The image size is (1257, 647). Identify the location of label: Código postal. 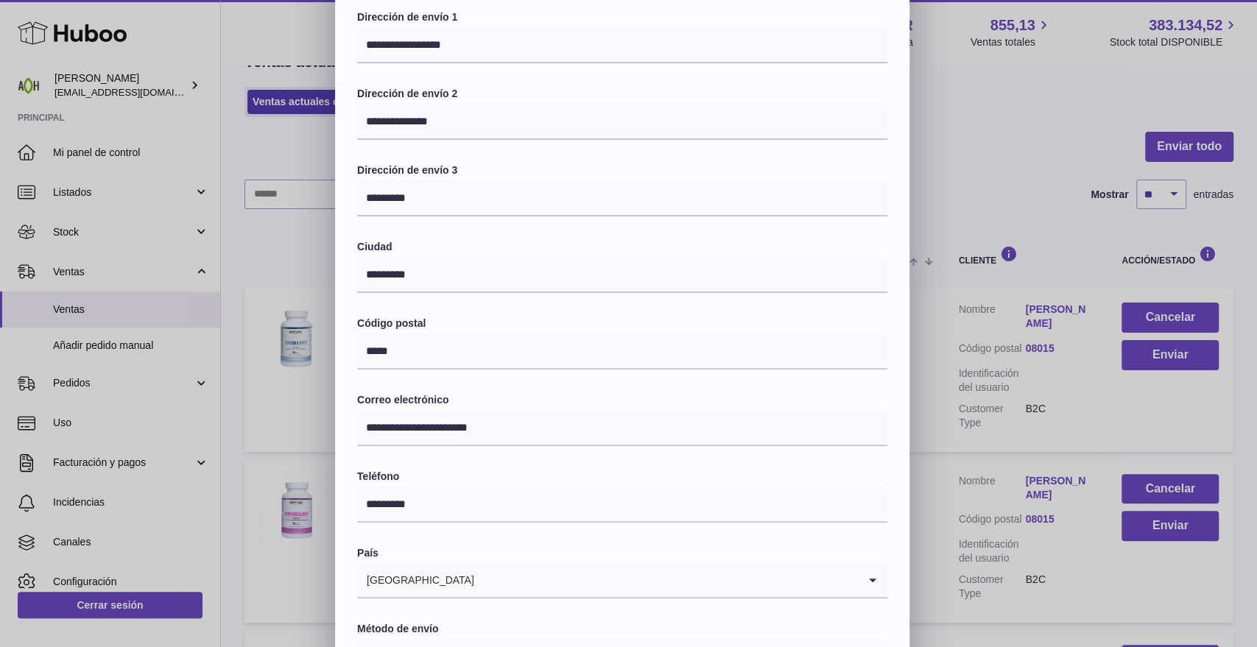
(622, 323).